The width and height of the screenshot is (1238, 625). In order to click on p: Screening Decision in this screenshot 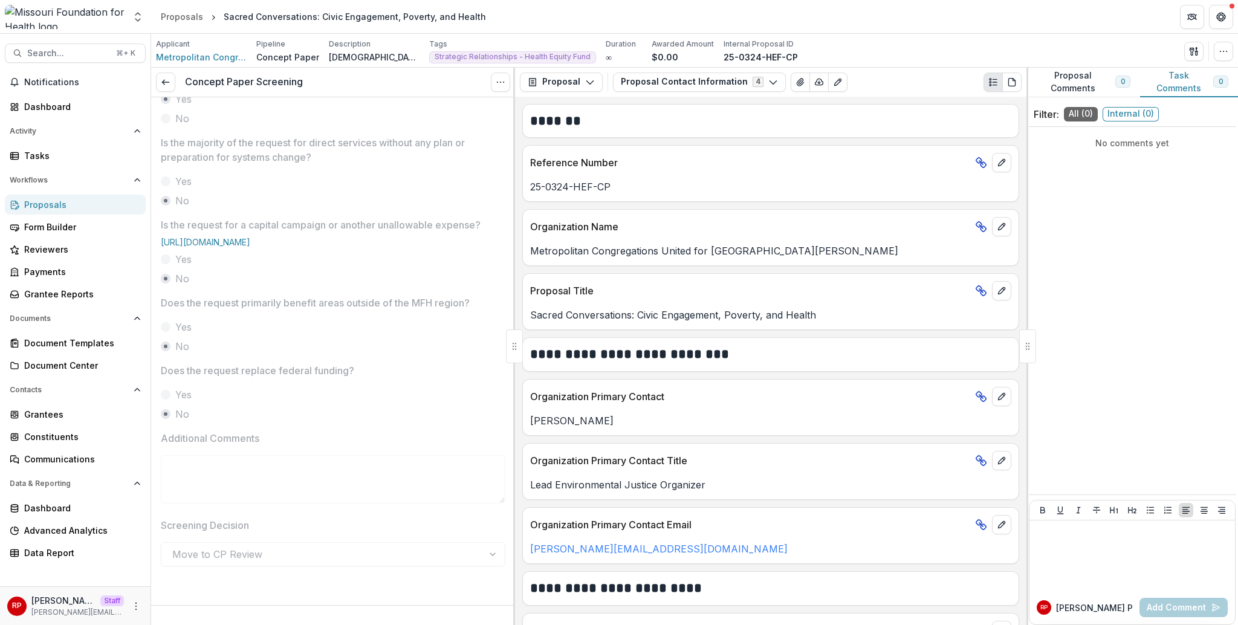, I will do `click(205, 525)`.